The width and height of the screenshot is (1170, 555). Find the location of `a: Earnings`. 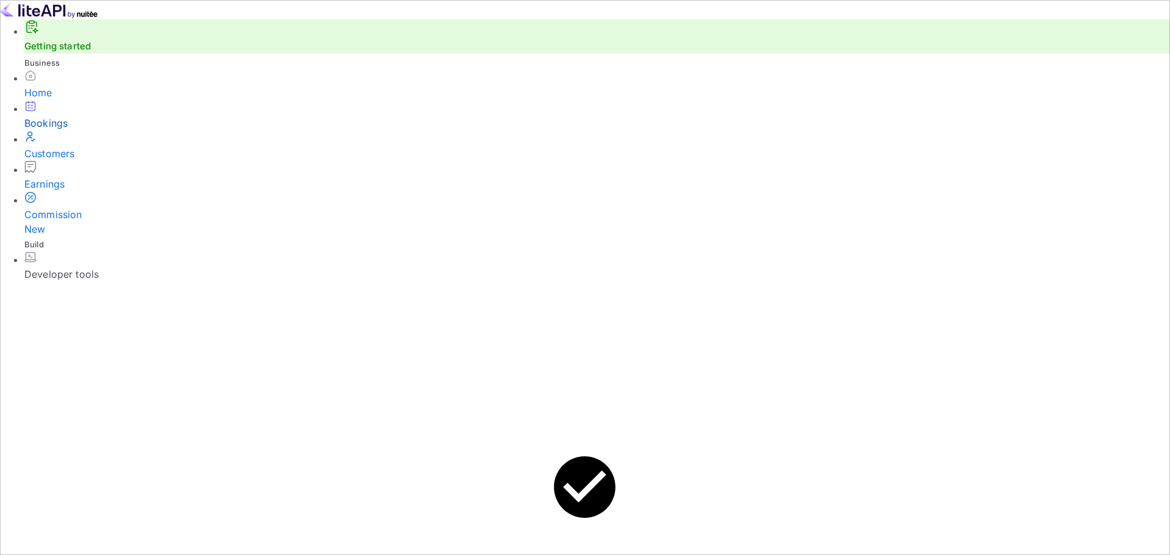

a: Earnings is located at coordinates (597, 176).